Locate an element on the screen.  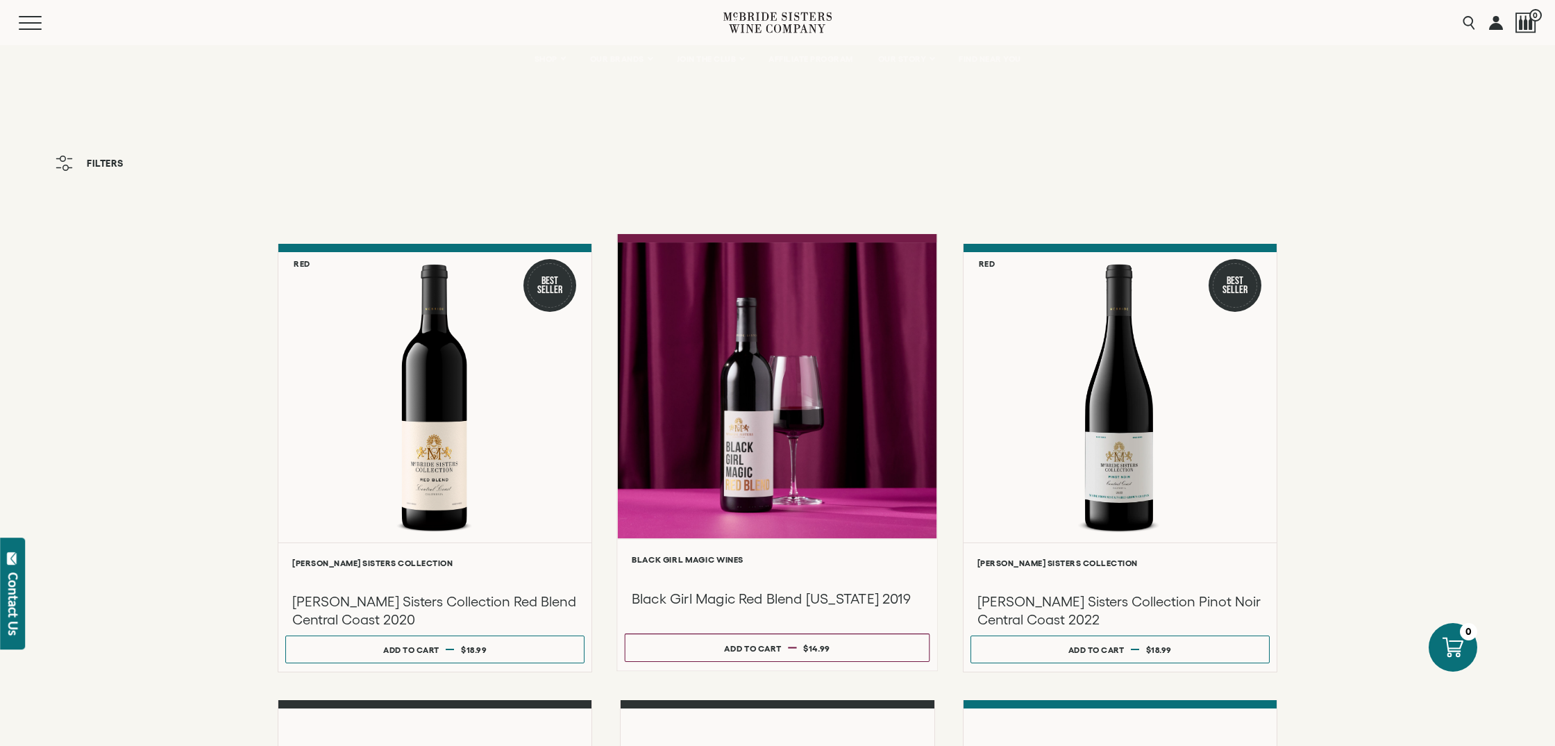
span: AFFILIATE PROGRAM is located at coordinates (811, 59).